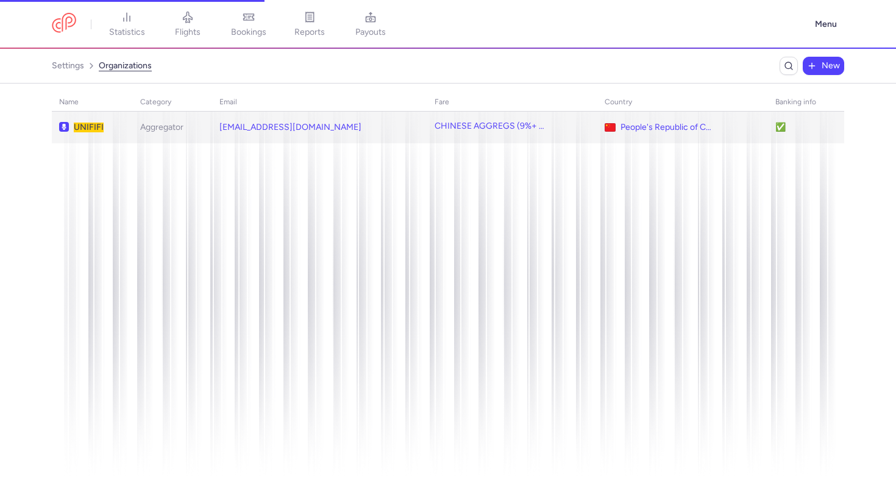 Image resolution: width=896 pixels, height=486 pixels. What do you see at coordinates (683, 102) in the screenshot?
I see `th: country` at bounding box center [683, 102].